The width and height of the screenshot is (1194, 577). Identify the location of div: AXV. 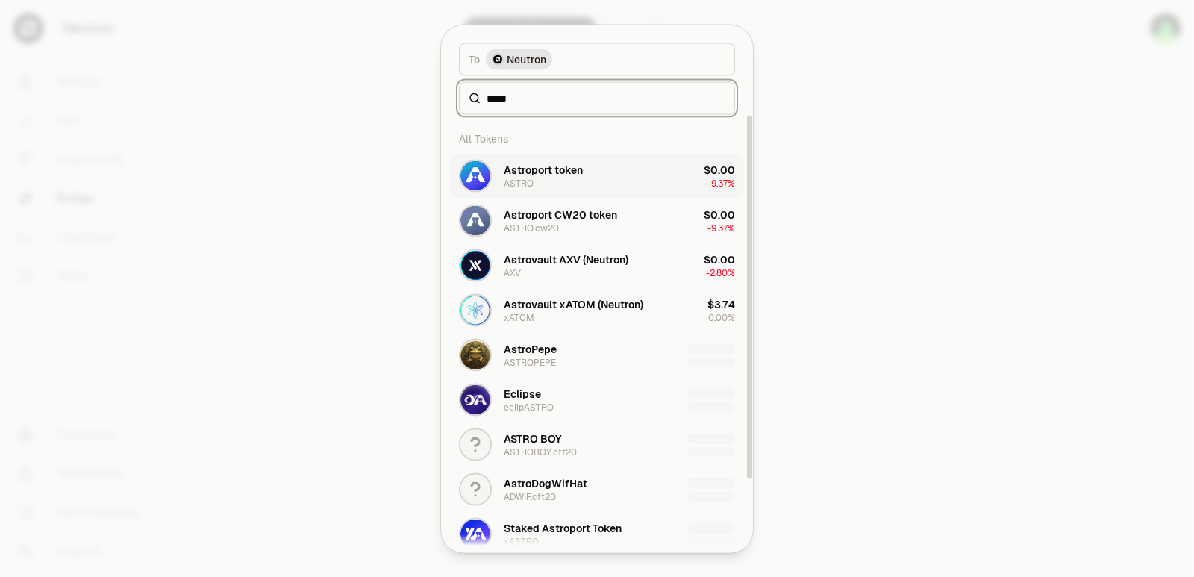
(512, 272).